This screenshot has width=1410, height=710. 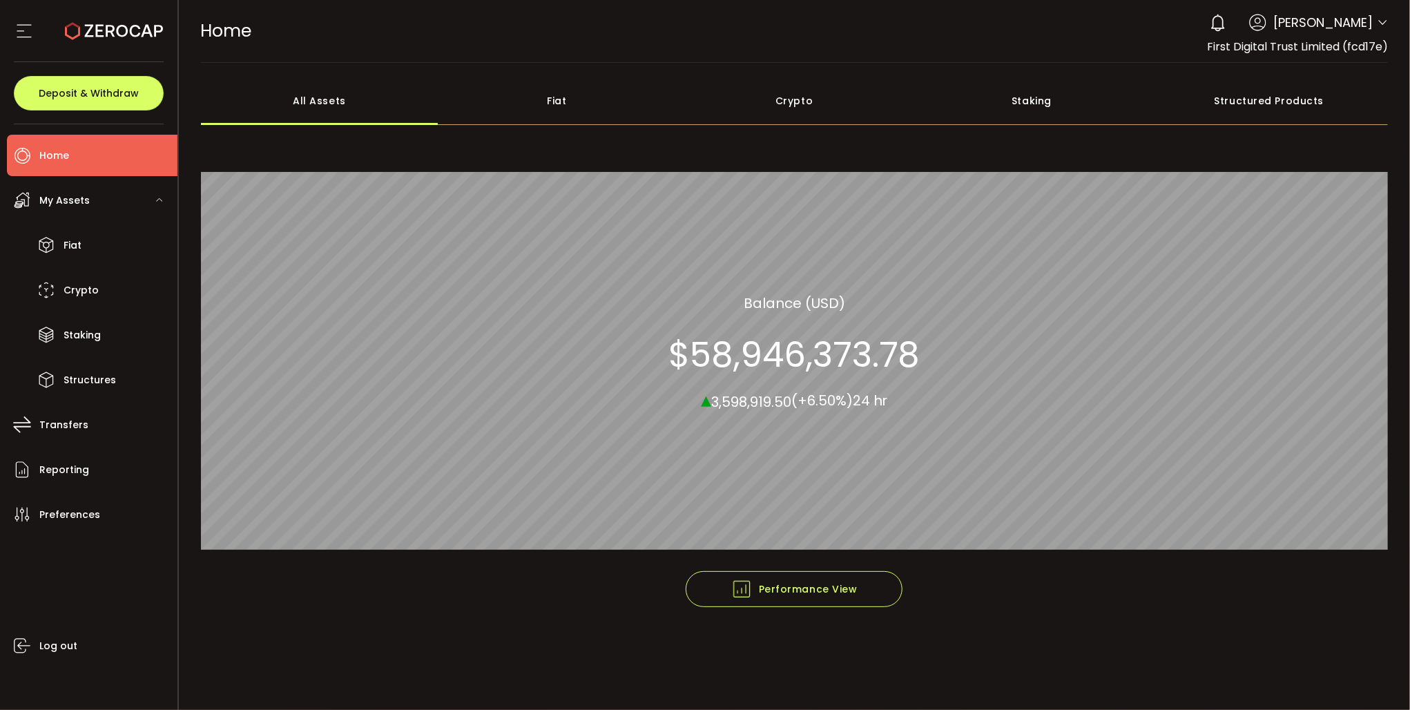 What do you see at coordinates (794, 303) in the screenshot?
I see `section: Balance (USD)` at bounding box center [794, 303].